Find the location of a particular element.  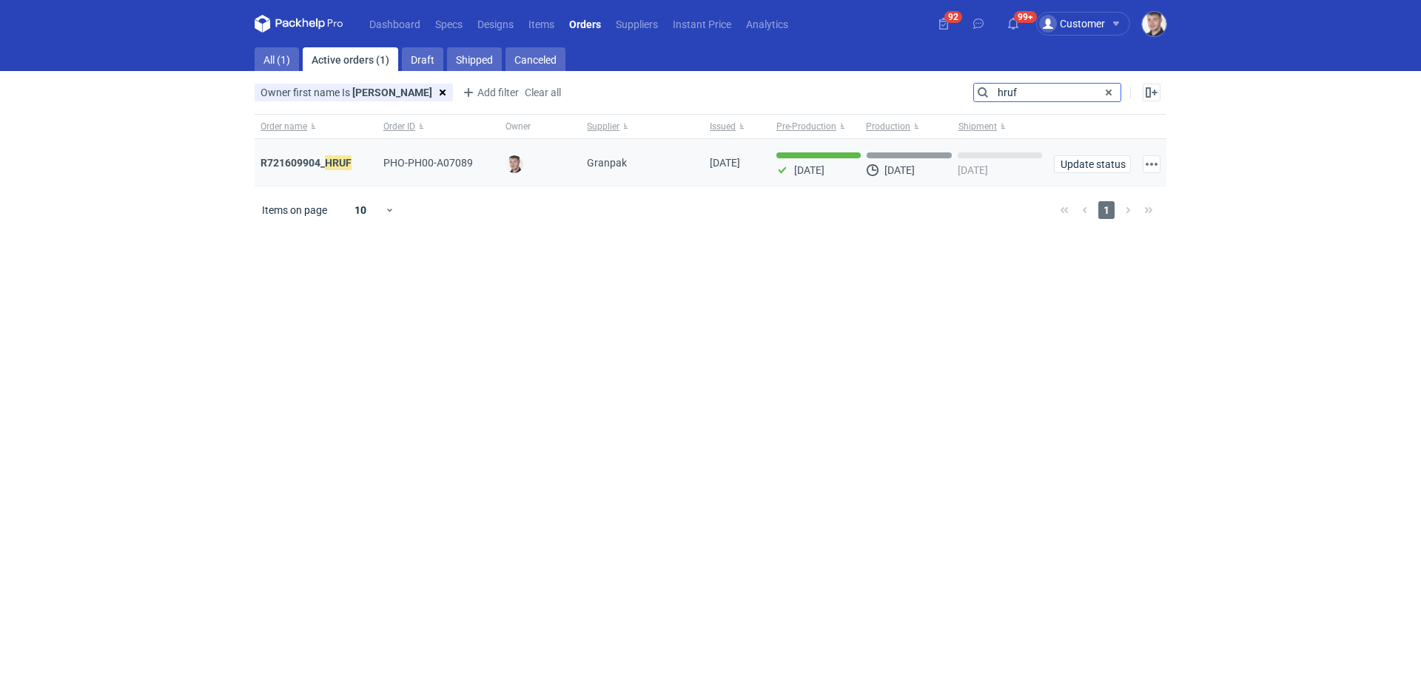

a: Shipped is located at coordinates (475, 59).